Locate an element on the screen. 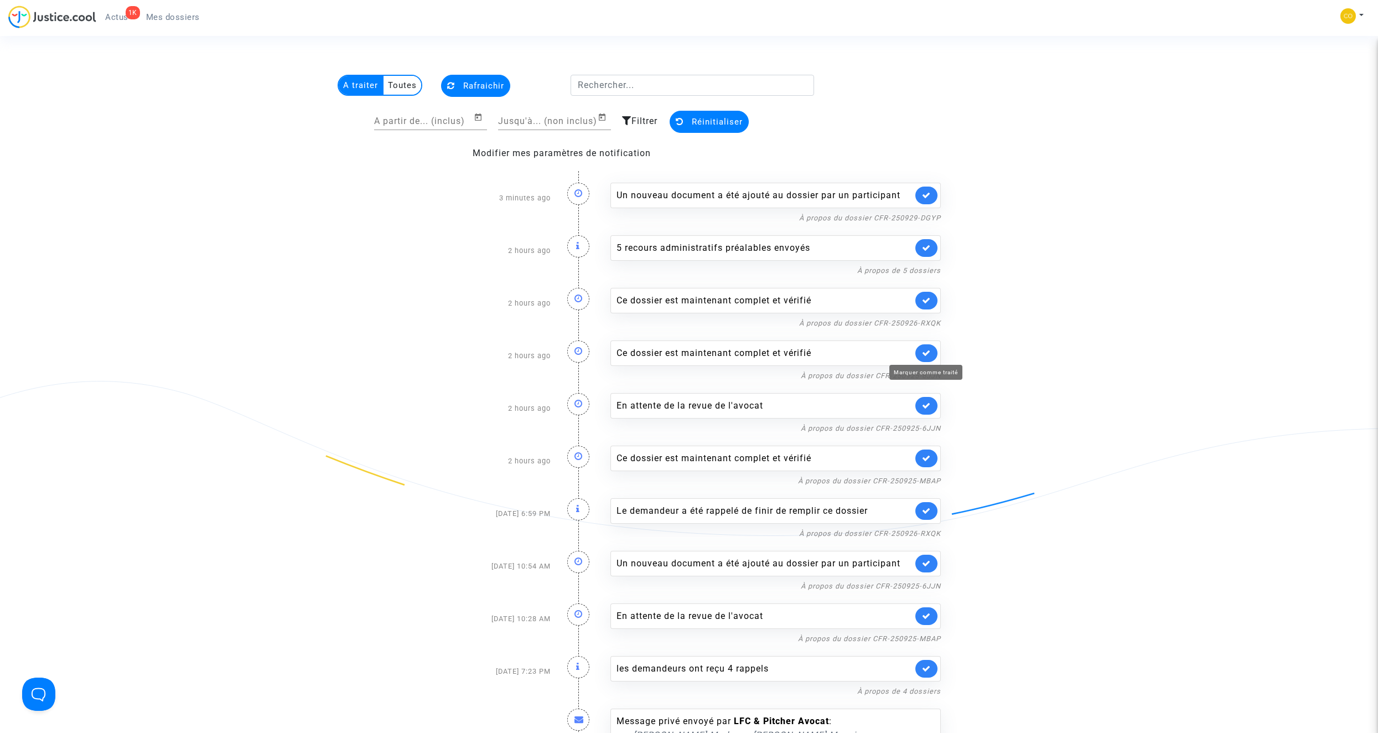  div: les demandeurs ont reçu 4 rappels is located at coordinates (764, 669).